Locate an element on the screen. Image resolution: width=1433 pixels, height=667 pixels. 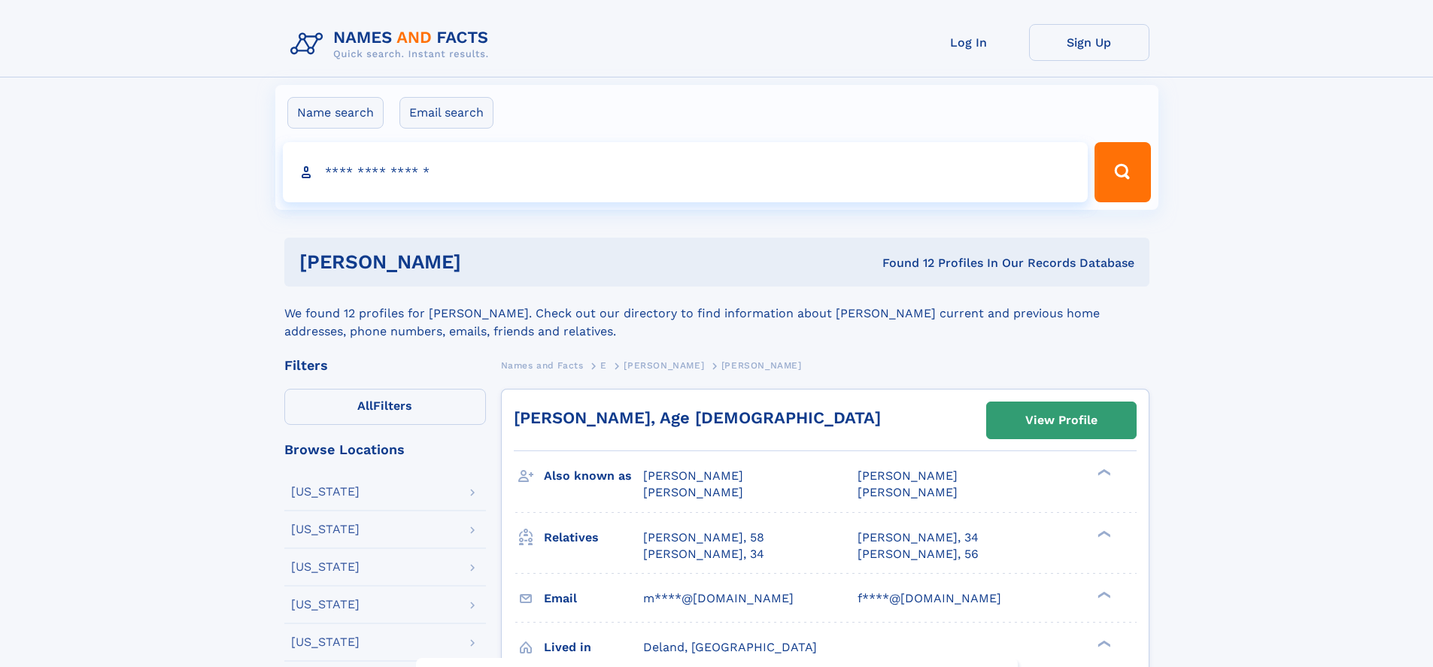
label: Name search is located at coordinates (336, 113).